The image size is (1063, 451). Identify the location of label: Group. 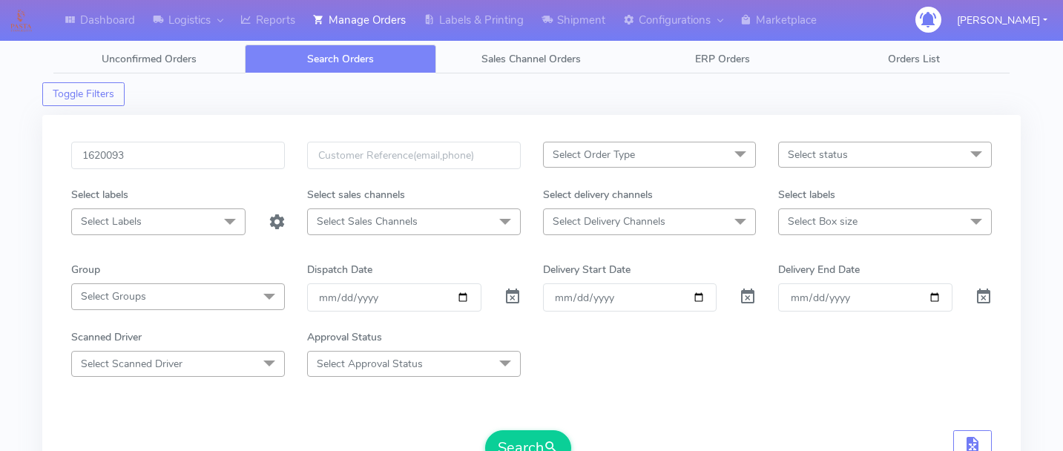
(85, 269).